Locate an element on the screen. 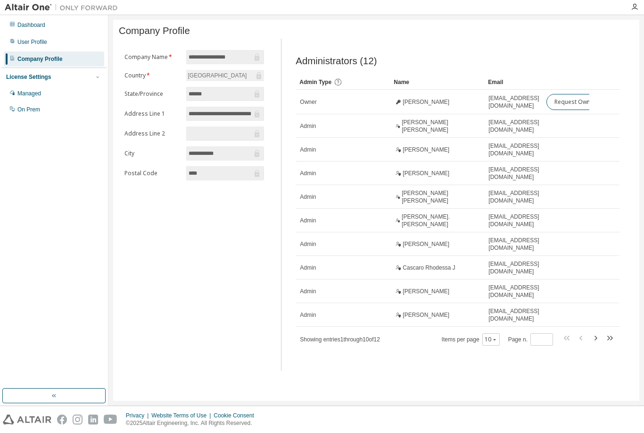 This screenshot has width=644, height=433. div: Dashboard is located at coordinates (31, 25).